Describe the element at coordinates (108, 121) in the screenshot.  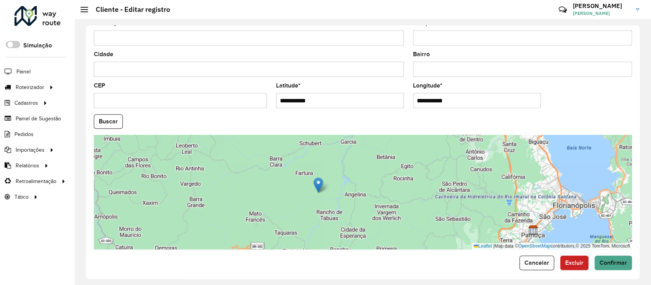
I see `button: Buscar` at that location.